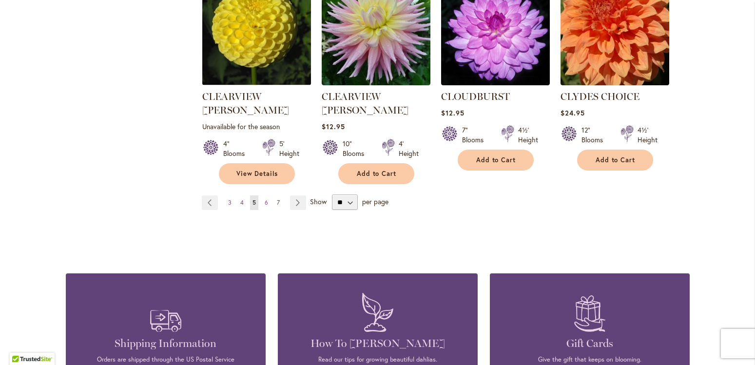  Describe the element at coordinates (230, 203) in the screenshot. I see `a: 3` at that location.